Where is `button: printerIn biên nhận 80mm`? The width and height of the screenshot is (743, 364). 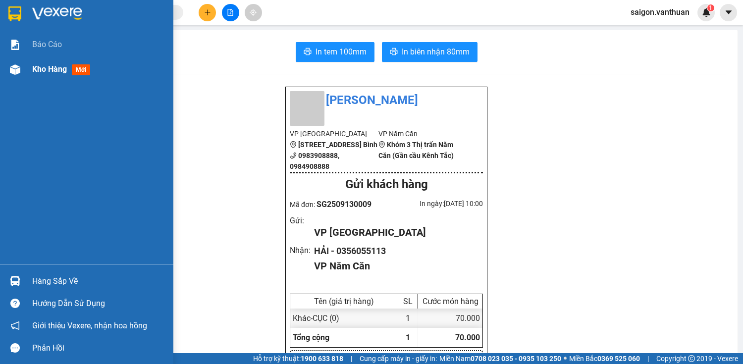
button: printerIn biên nhận 80mm is located at coordinates (429, 52).